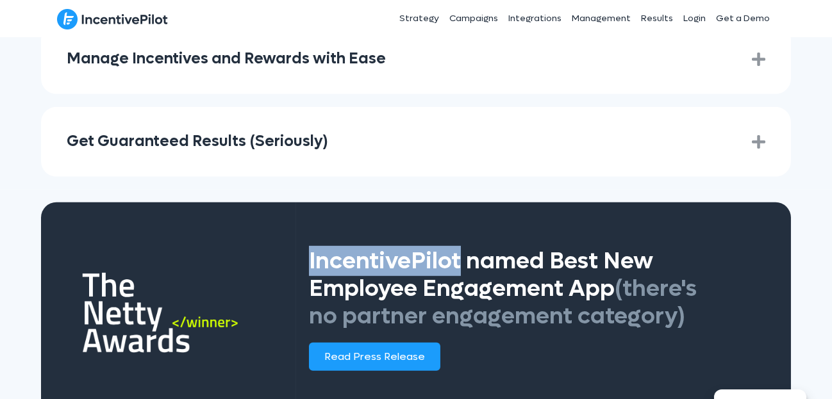  Describe the element at coordinates (534, 19) in the screenshot. I see `a: Integrations` at that location.